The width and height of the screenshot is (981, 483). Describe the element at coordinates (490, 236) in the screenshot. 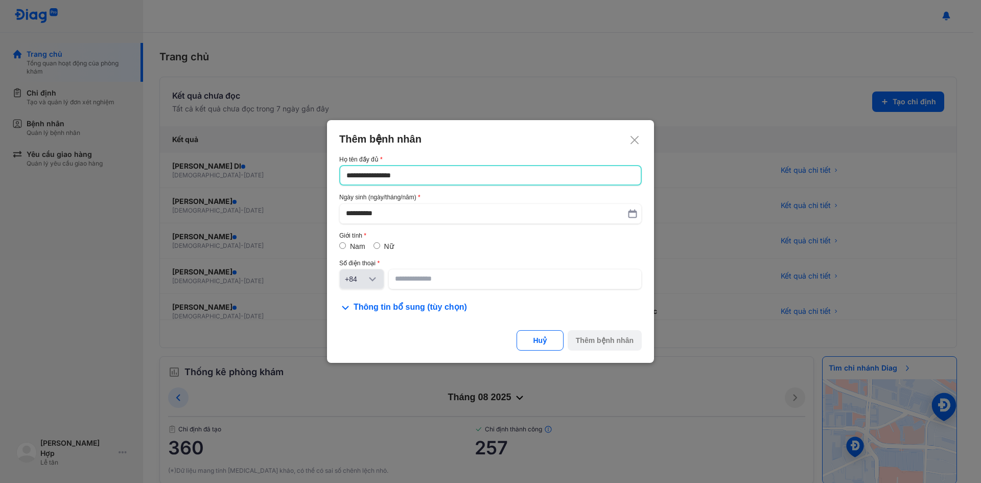

I see `div: Giới tính` at that location.